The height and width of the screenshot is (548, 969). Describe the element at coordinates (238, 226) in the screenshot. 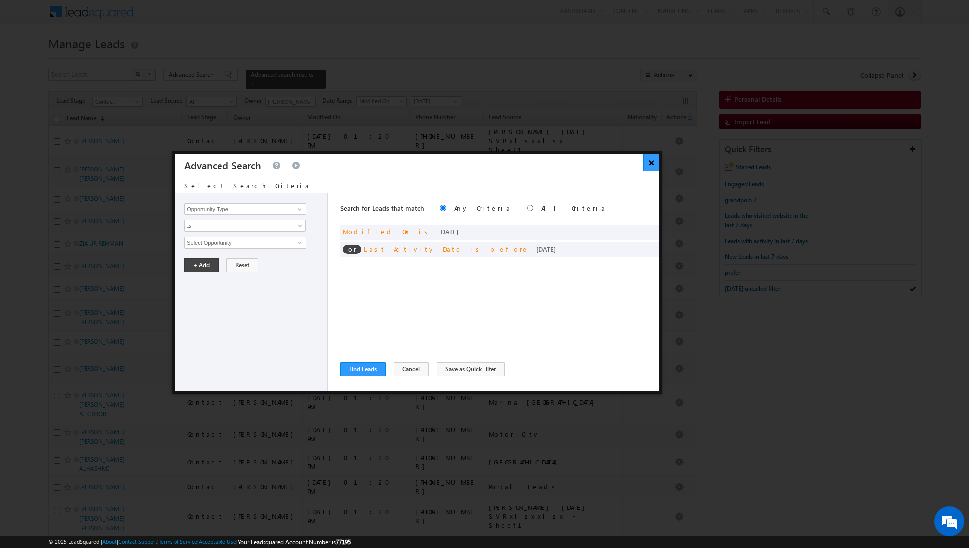

I see `span: Is` at that location.